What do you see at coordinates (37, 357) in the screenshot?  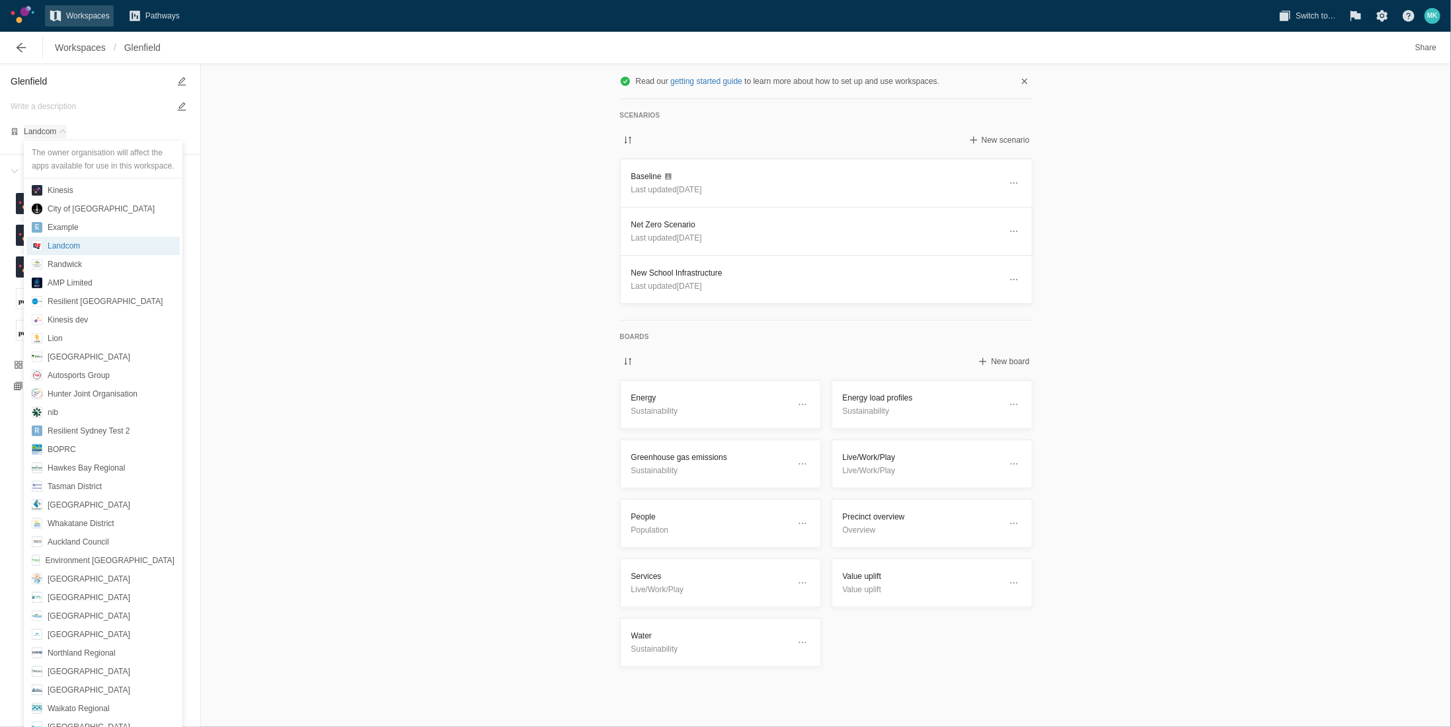 I see `div: I` at bounding box center [37, 357].